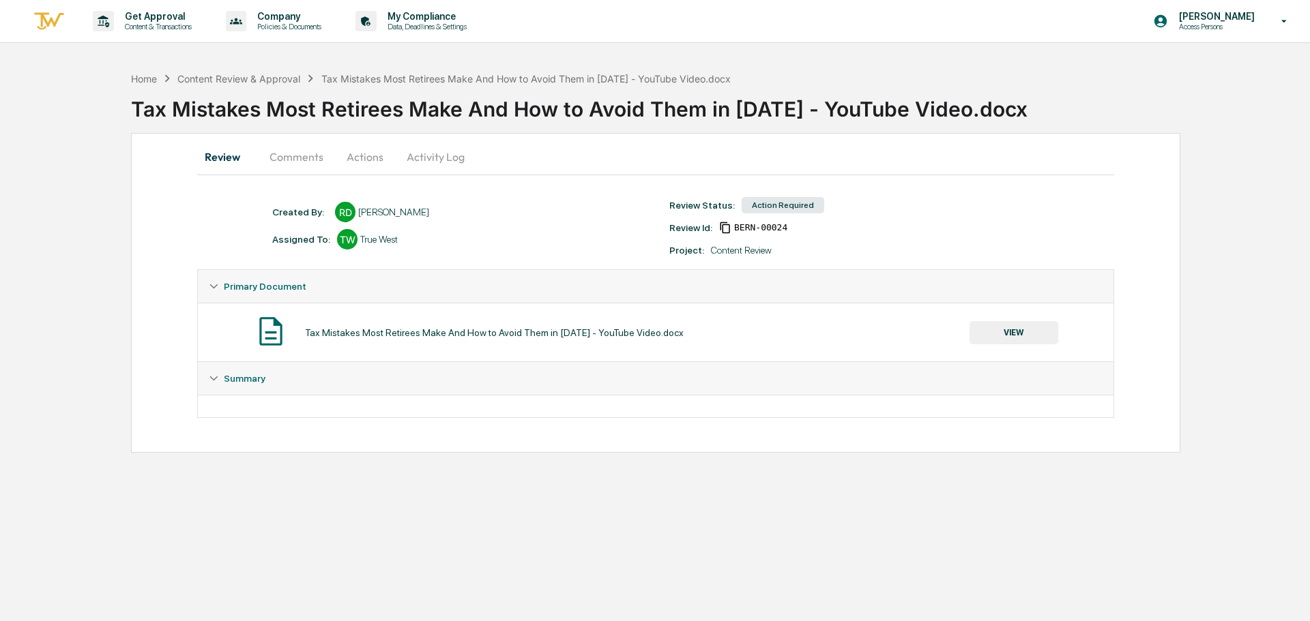  Describe the element at coordinates (296, 157) in the screenshot. I see `button: Comments` at that location.